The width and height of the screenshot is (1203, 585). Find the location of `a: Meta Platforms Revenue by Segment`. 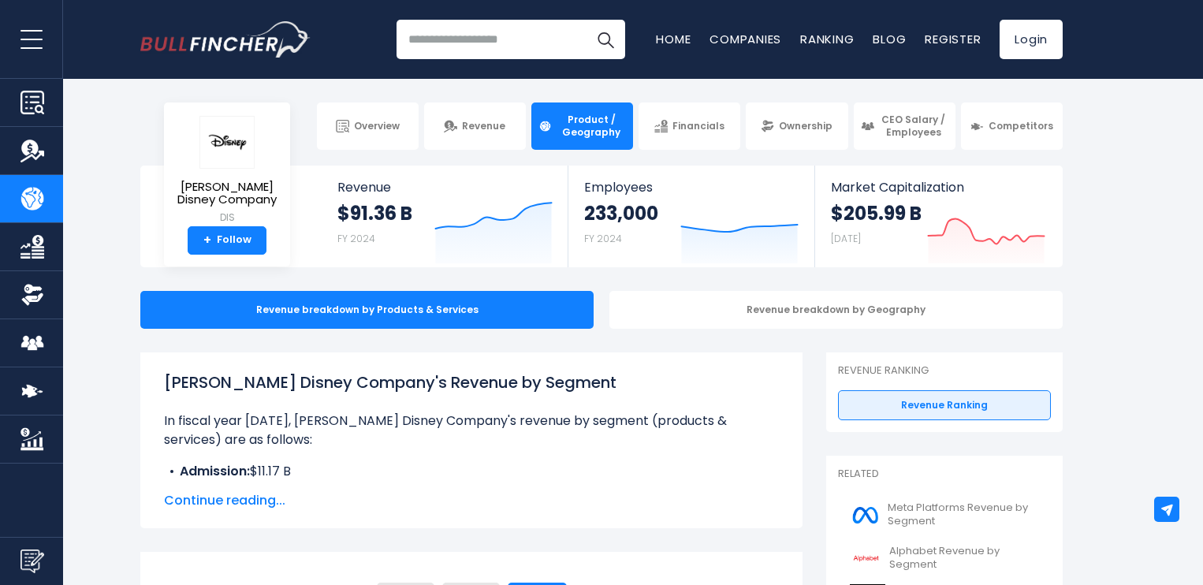

a: Meta Platforms Revenue by Segment is located at coordinates (944, 515).